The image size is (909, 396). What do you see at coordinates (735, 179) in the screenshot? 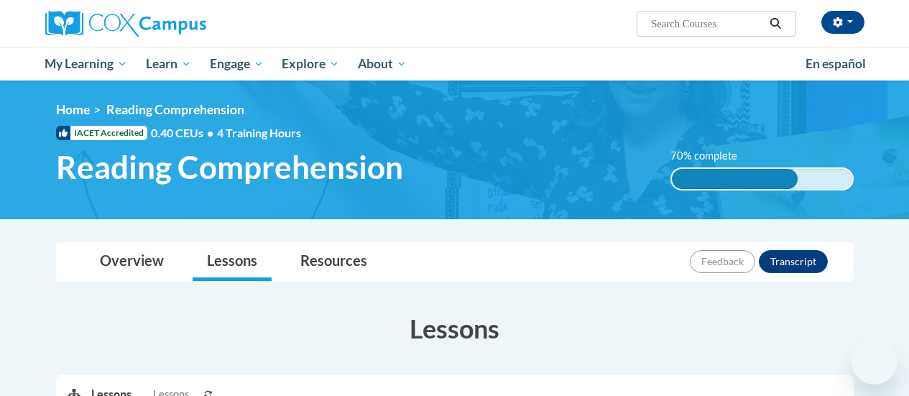
I see `div: 70% complete` at bounding box center [735, 179].